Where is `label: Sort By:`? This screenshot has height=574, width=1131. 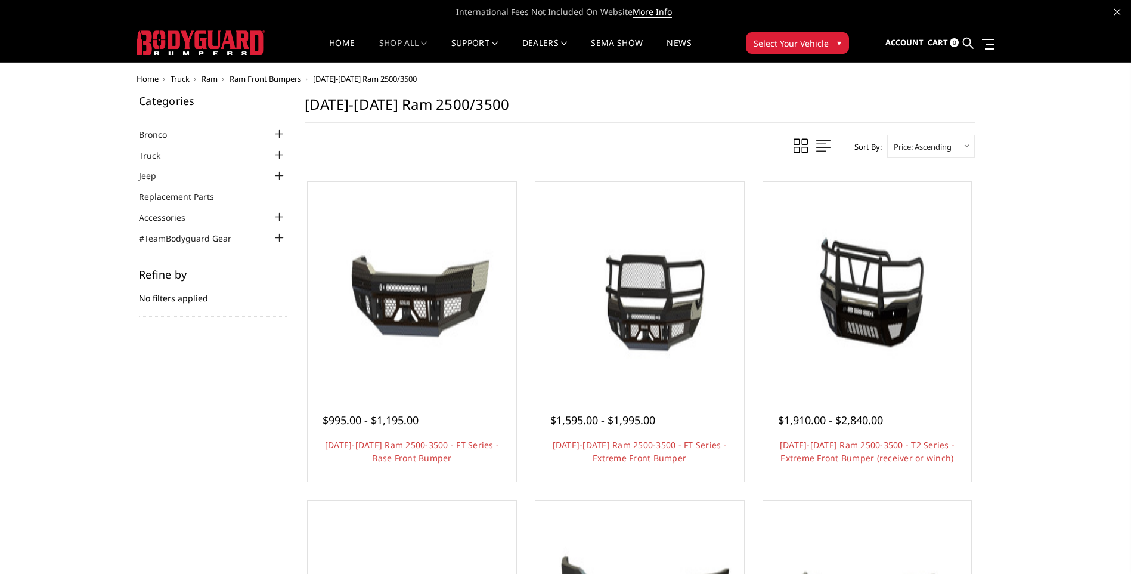
label: Sort By: is located at coordinates (865, 147).